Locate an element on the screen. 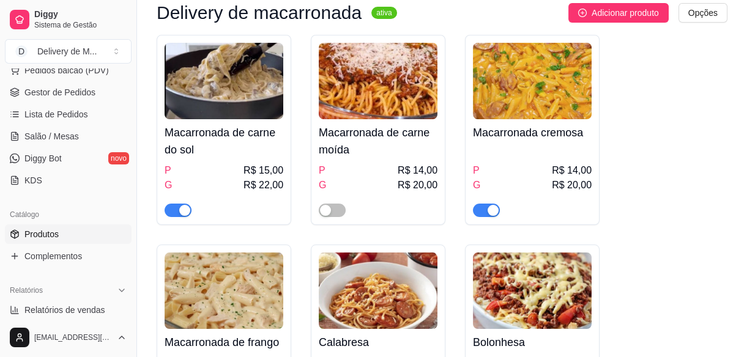 The height and width of the screenshot is (357, 747). span: KDS is located at coordinates (33, 180).